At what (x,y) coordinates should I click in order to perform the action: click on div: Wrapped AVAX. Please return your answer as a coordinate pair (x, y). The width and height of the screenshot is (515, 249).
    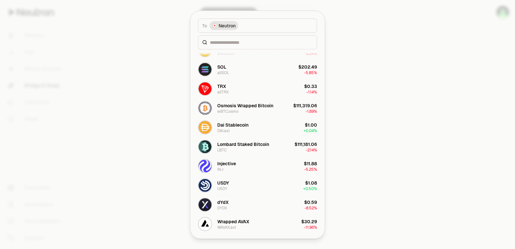
    Looking at the image, I should click on (233, 221).